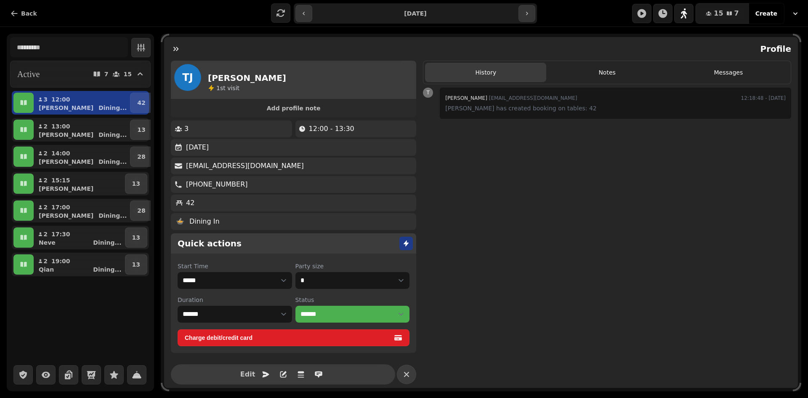 The image size is (808, 398). What do you see at coordinates (729, 72) in the screenshot?
I see `button: Messages` at bounding box center [729, 72].